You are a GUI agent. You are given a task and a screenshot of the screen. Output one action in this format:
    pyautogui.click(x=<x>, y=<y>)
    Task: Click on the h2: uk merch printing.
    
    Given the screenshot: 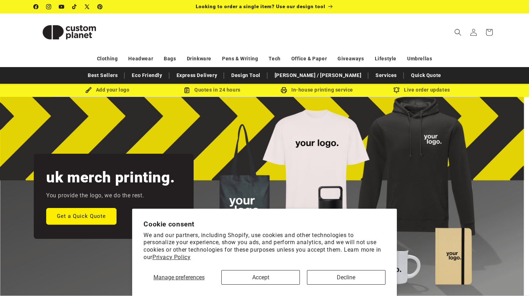 What is the action you would take?
    pyautogui.click(x=110, y=177)
    